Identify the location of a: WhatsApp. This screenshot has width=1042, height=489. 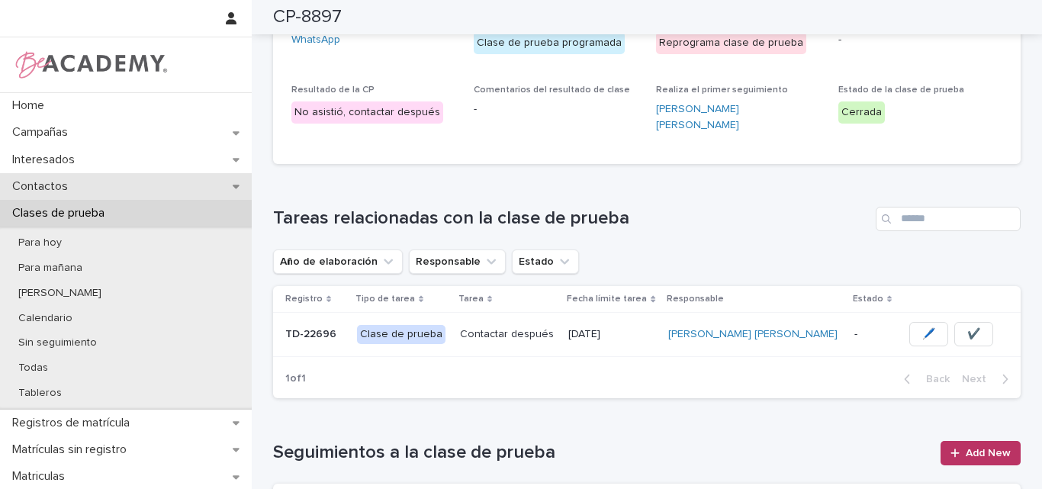
(316, 40).